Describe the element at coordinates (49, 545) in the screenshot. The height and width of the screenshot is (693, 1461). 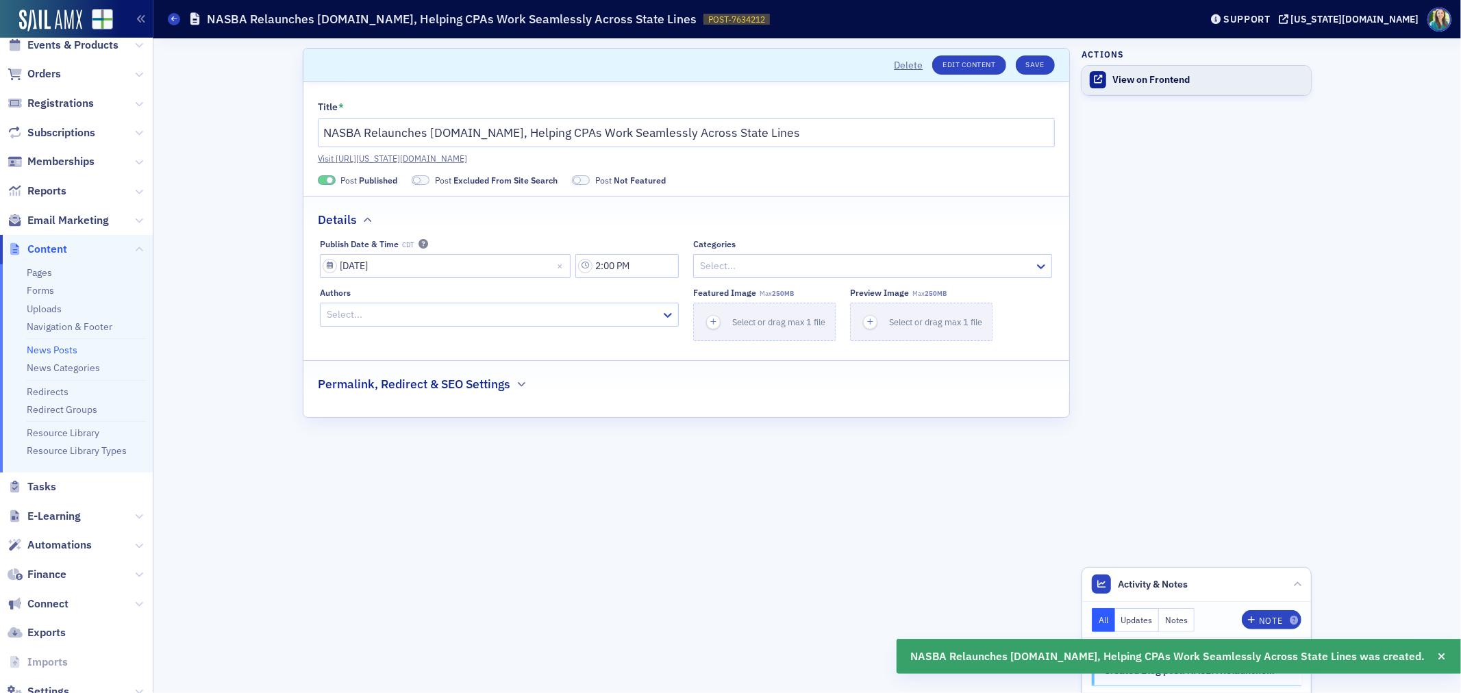
I see `a: Automations` at that location.